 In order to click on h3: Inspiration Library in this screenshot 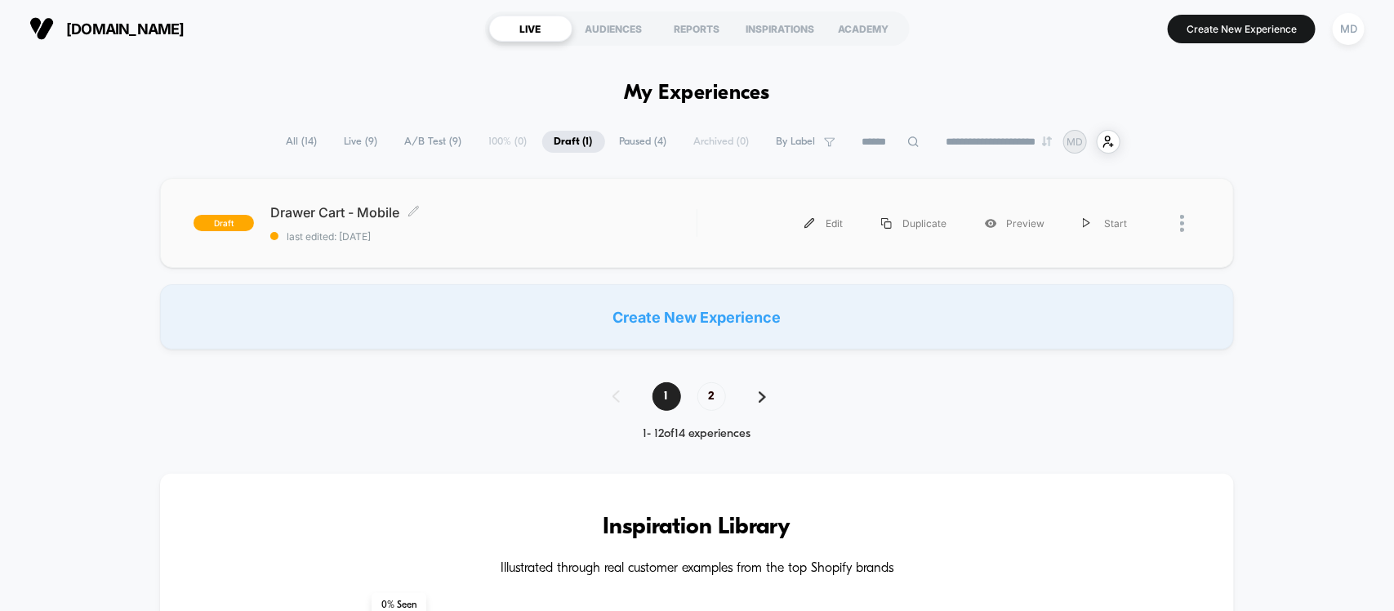, I will do `click(697, 528)`.